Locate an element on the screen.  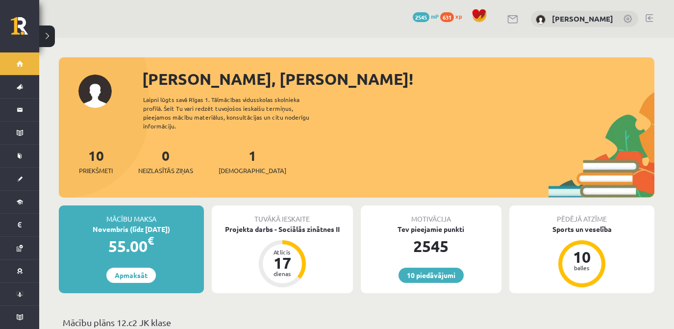
div: Atlicis is located at coordinates (282, 252).